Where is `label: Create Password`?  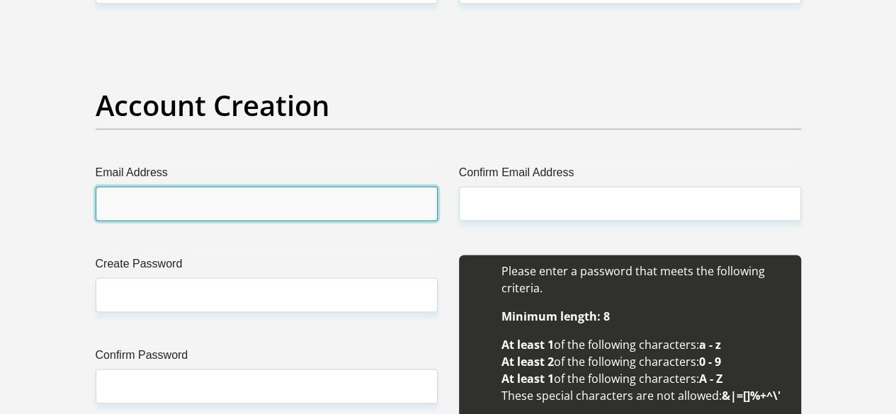 label: Create Password is located at coordinates (266, 266).